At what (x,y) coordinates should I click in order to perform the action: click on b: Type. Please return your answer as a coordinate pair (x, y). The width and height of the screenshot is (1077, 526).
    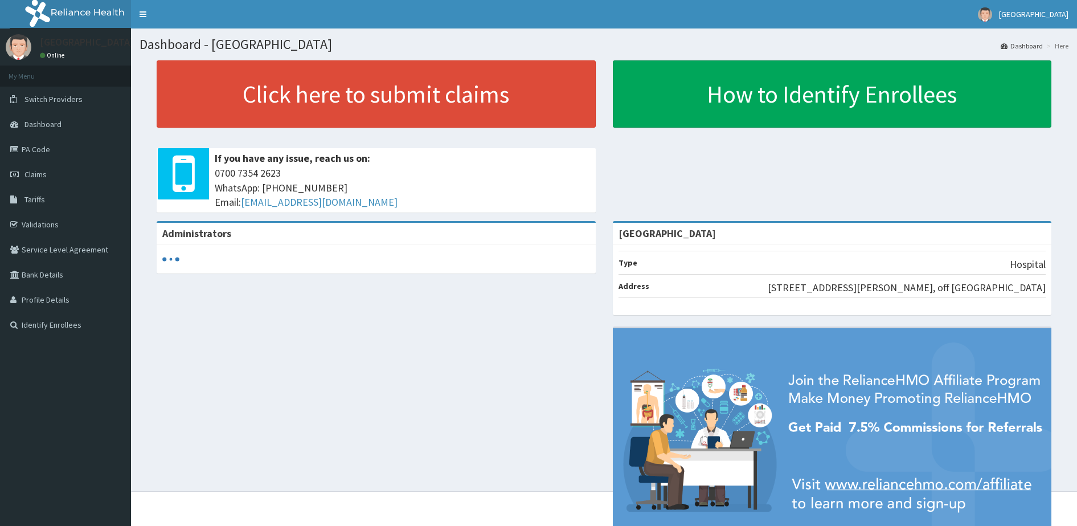
    Looking at the image, I should click on (628, 263).